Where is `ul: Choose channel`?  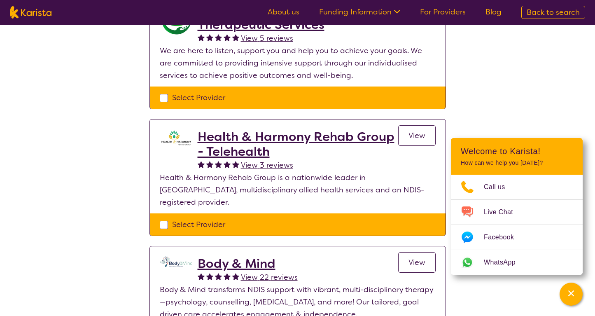 ul: Choose channel is located at coordinates (516, 224).